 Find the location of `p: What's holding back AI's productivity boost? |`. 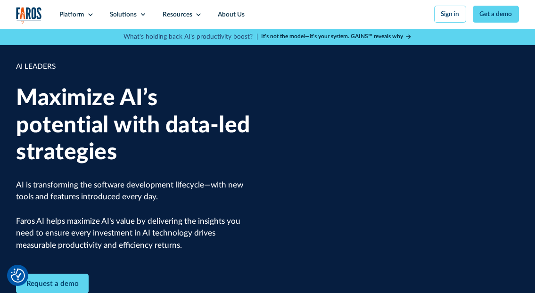

p: What's holding back AI's productivity boost? | is located at coordinates (190, 37).